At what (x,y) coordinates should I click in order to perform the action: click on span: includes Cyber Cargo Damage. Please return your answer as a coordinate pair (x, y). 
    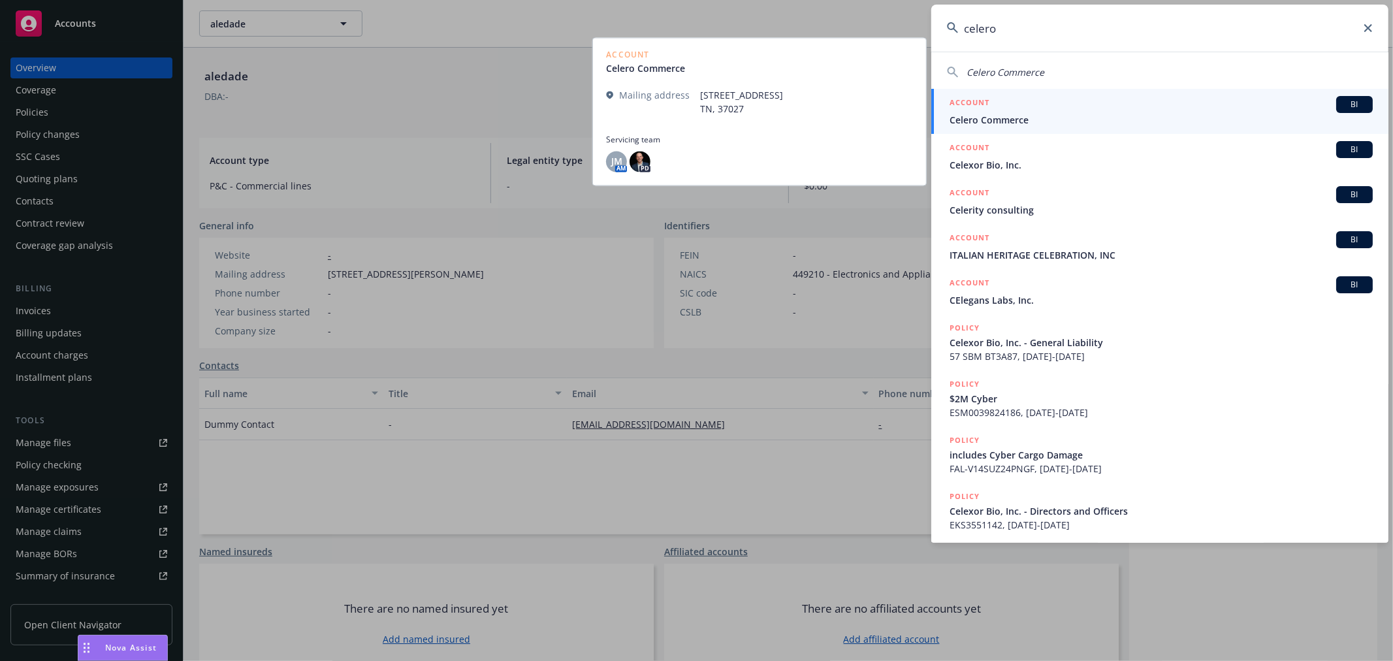
    Looking at the image, I should click on (1161, 455).